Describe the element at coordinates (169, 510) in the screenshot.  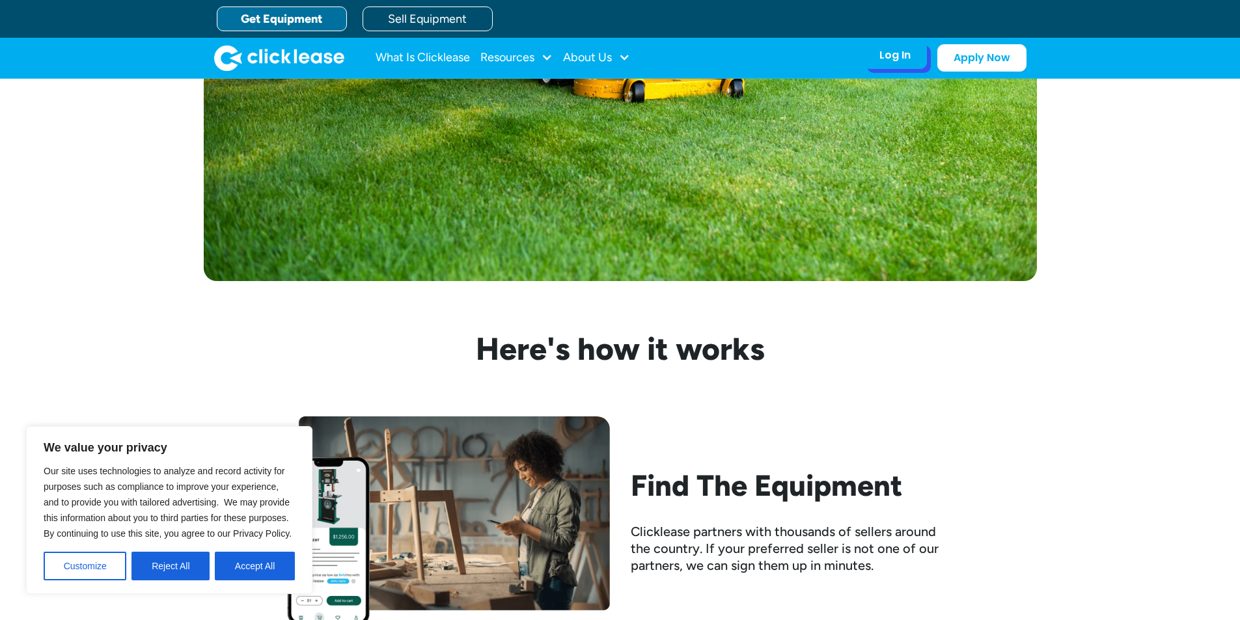
I see `div: We value your privacy` at that location.